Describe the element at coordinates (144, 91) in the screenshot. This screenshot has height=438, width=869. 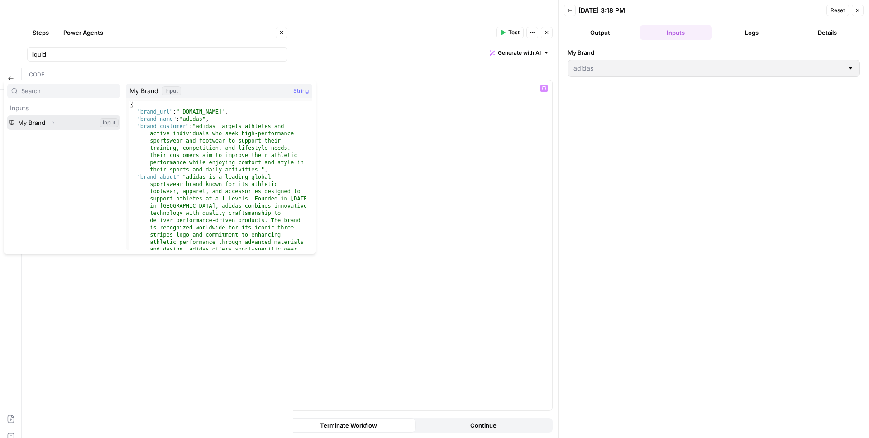
I see `span: My Brand` at that location.